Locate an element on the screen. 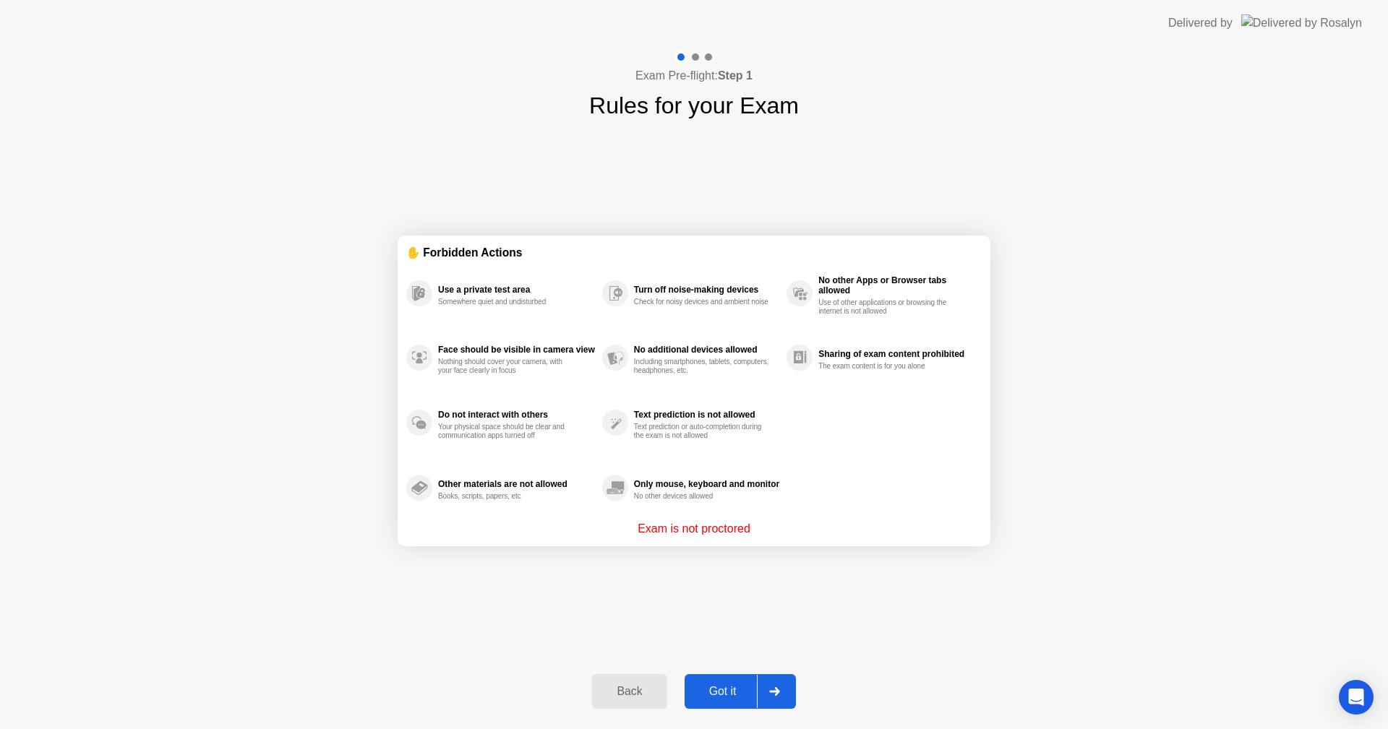 The height and width of the screenshot is (729, 1388). button: Back is located at coordinates (629, 692).